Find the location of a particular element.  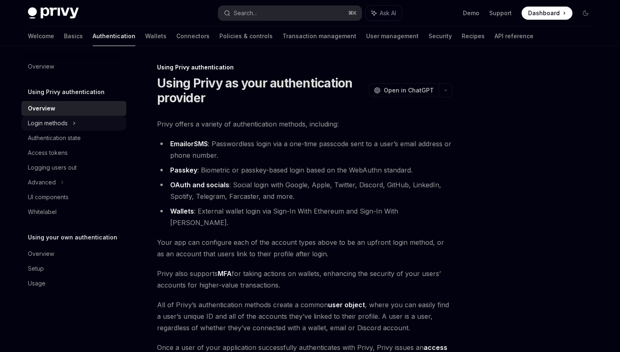

a: Usage is located at coordinates (74, 283).